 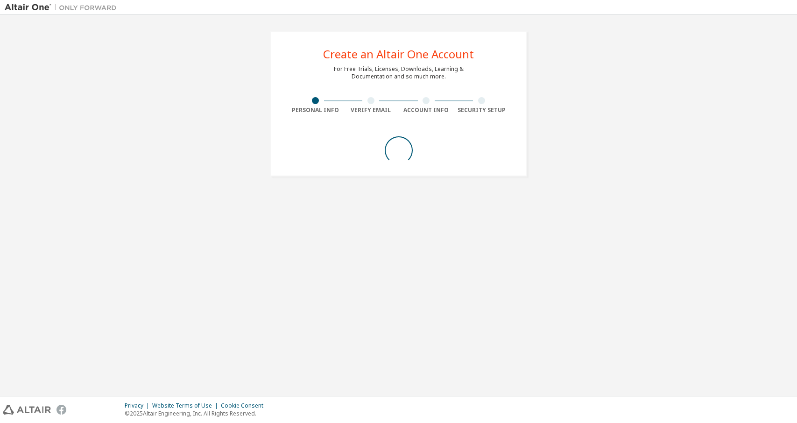 I want to click on p: © 2025 Altair Engineering, Inc. All Rights Reserved., so click(x=196, y=413).